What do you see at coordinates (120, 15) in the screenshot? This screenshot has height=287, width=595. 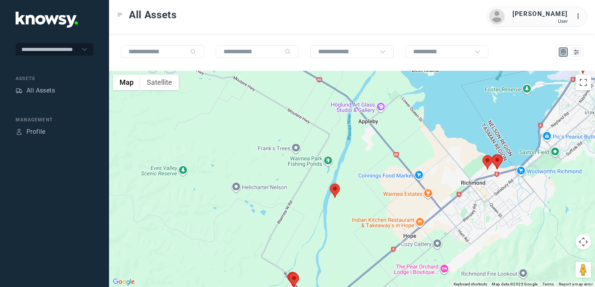 I see `div: Toggle Menu` at bounding box center [120, 15].